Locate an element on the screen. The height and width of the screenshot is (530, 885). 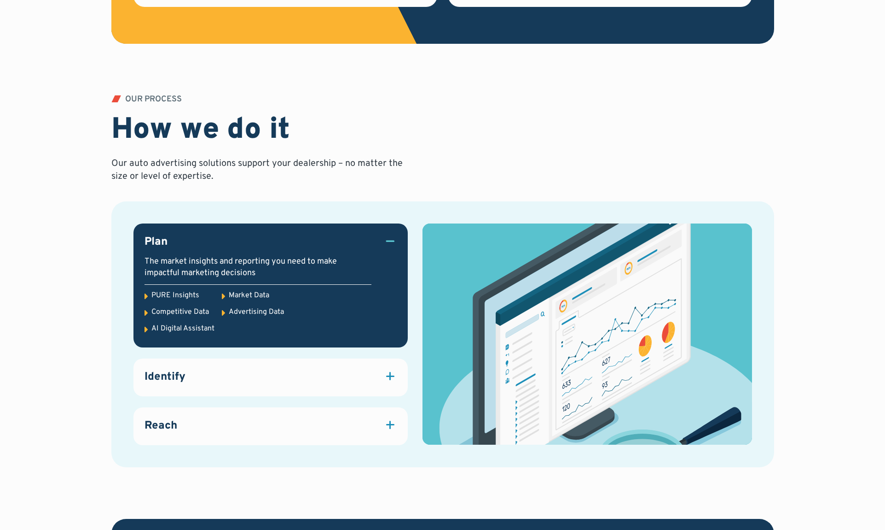
h3: Reach is located at coordinates (161, 426).